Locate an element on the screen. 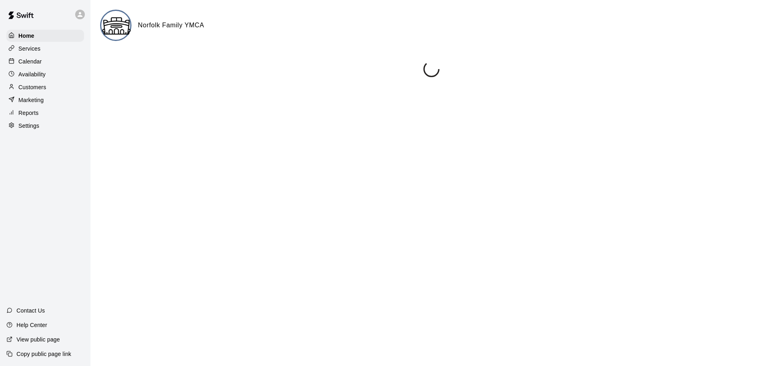 The width and height of the screenshot is (772, 366). p: View public page is located at coordinates (38, 340).